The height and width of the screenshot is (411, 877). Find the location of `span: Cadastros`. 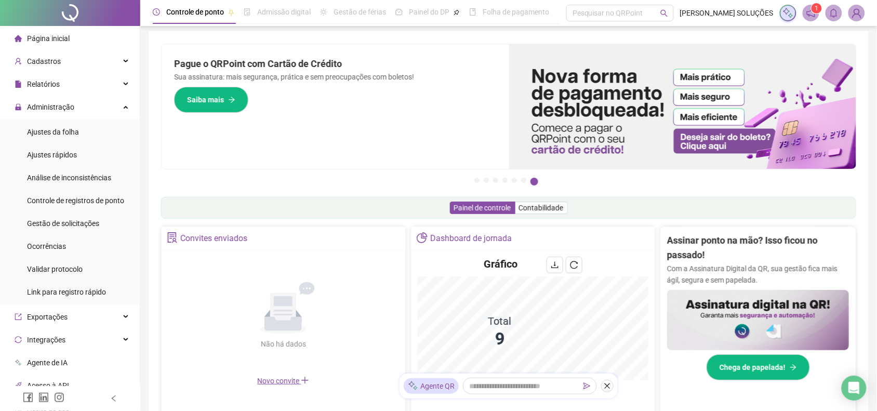

span: Cadastros is located at coordinates (44, 61).